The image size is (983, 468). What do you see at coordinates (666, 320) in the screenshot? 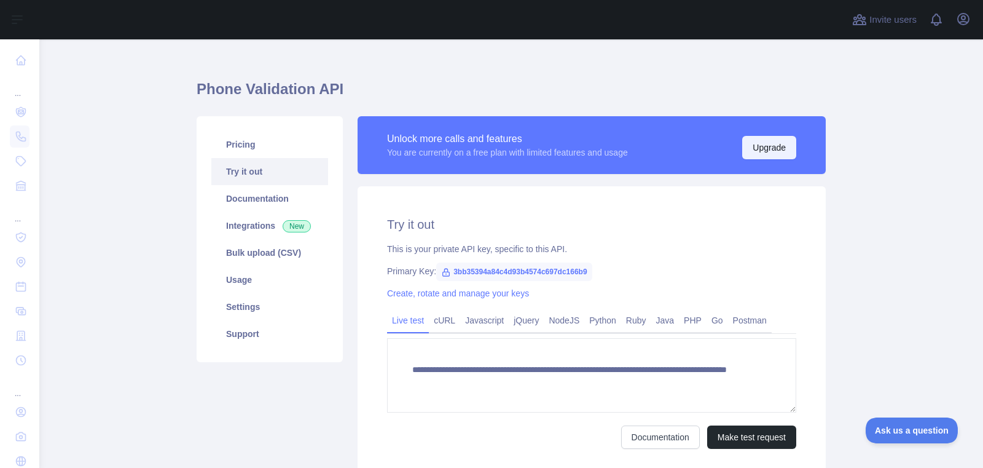
I see `a: Java` at bounding box center [666, 320].